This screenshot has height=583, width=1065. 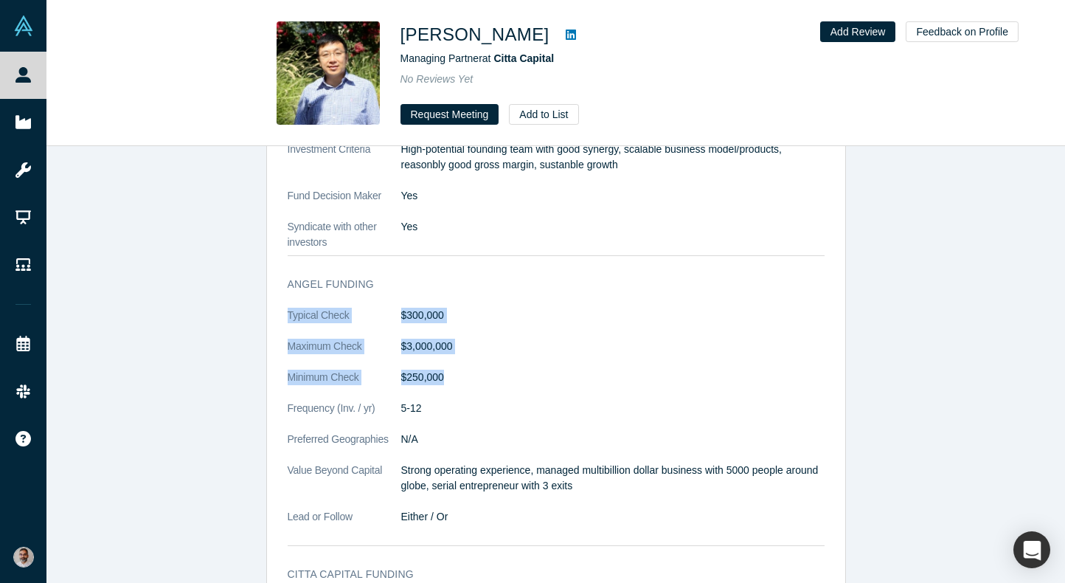 What do you see at coordinates (345, 204) in the screenshot?
I see `dt: Fund Decision Maker` at bounding box center [345, 204].